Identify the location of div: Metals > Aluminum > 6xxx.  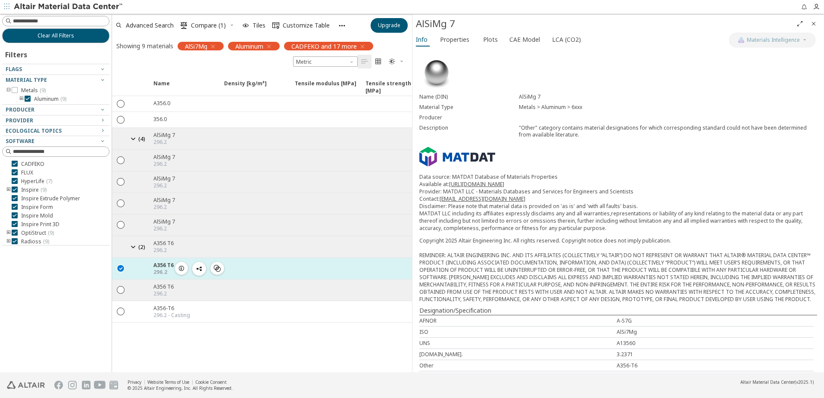
(668, 107).